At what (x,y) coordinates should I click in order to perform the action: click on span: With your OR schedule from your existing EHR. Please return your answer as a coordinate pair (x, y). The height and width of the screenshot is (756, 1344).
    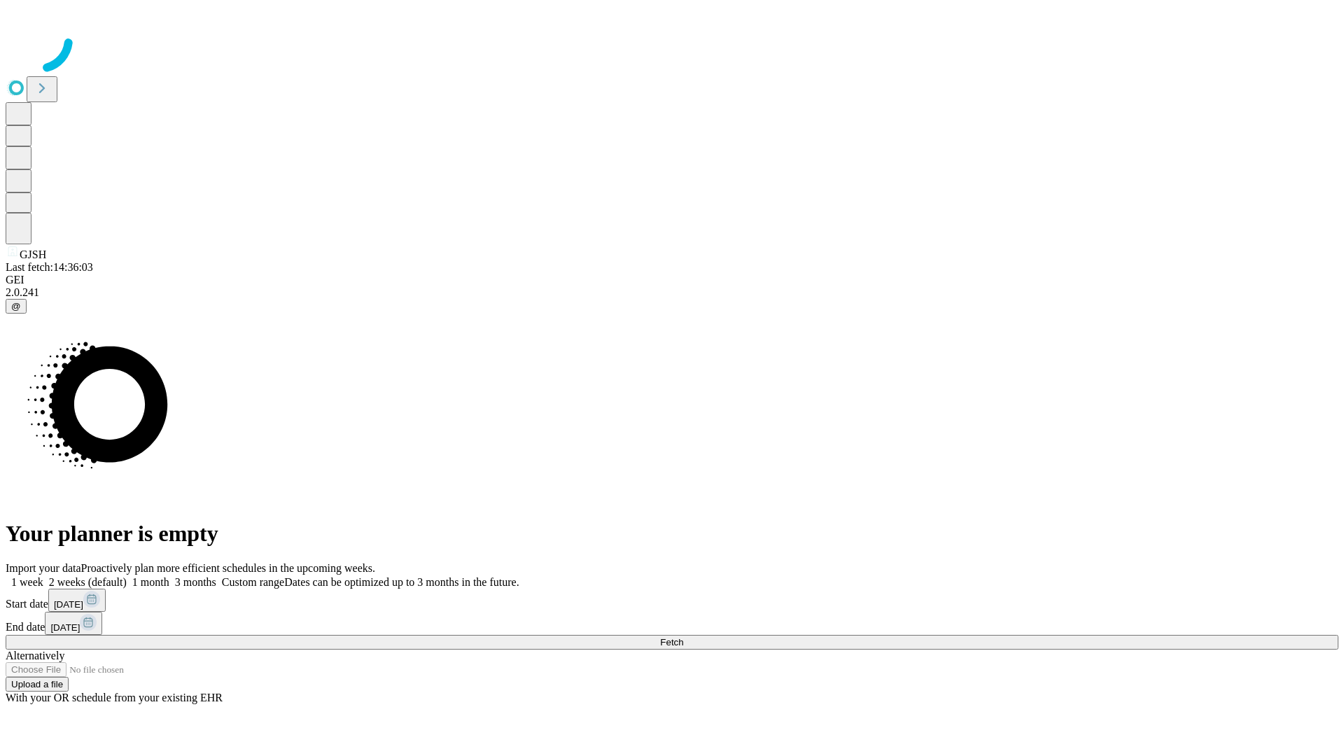
    Looking at the image, I should click on (114, 697).